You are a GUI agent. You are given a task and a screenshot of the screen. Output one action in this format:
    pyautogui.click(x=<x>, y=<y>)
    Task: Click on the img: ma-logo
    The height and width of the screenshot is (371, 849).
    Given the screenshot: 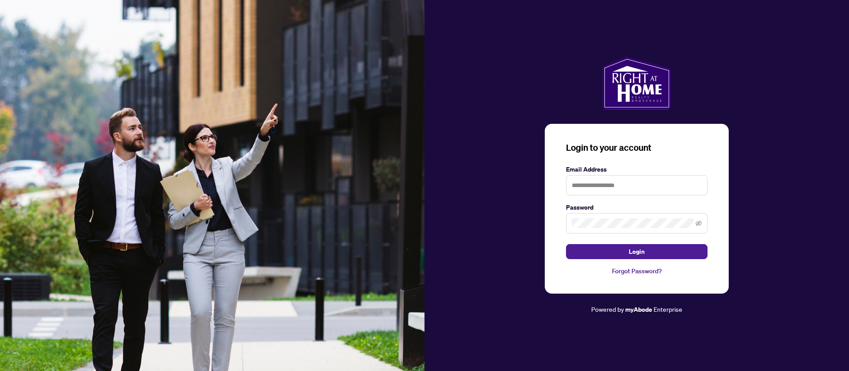 What is the action you would take?
    pyautogui.click(x=636, y=83)
    